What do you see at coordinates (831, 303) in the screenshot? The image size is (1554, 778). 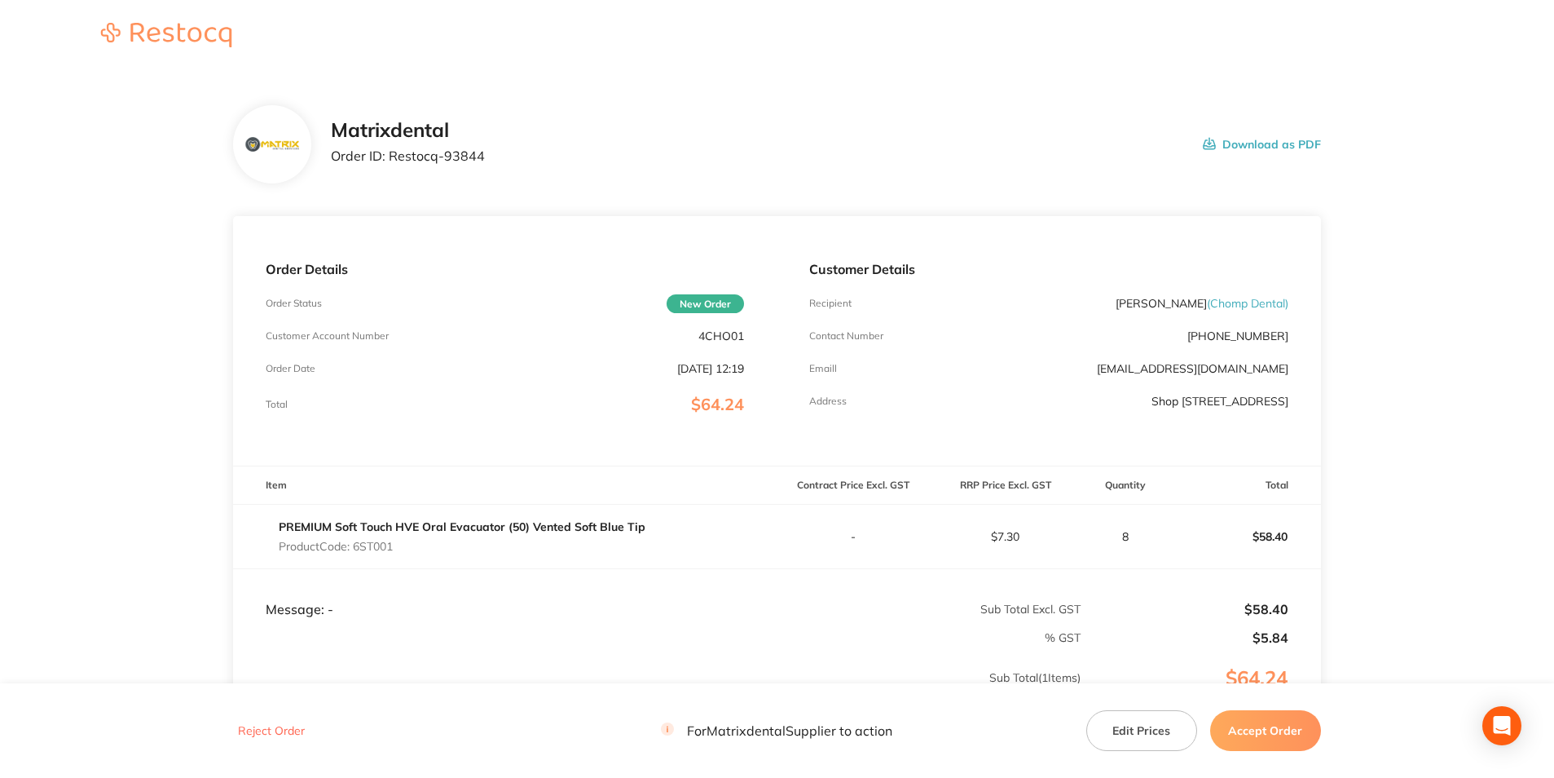 I see `p: Recipient` at bounding box center [831, 303].